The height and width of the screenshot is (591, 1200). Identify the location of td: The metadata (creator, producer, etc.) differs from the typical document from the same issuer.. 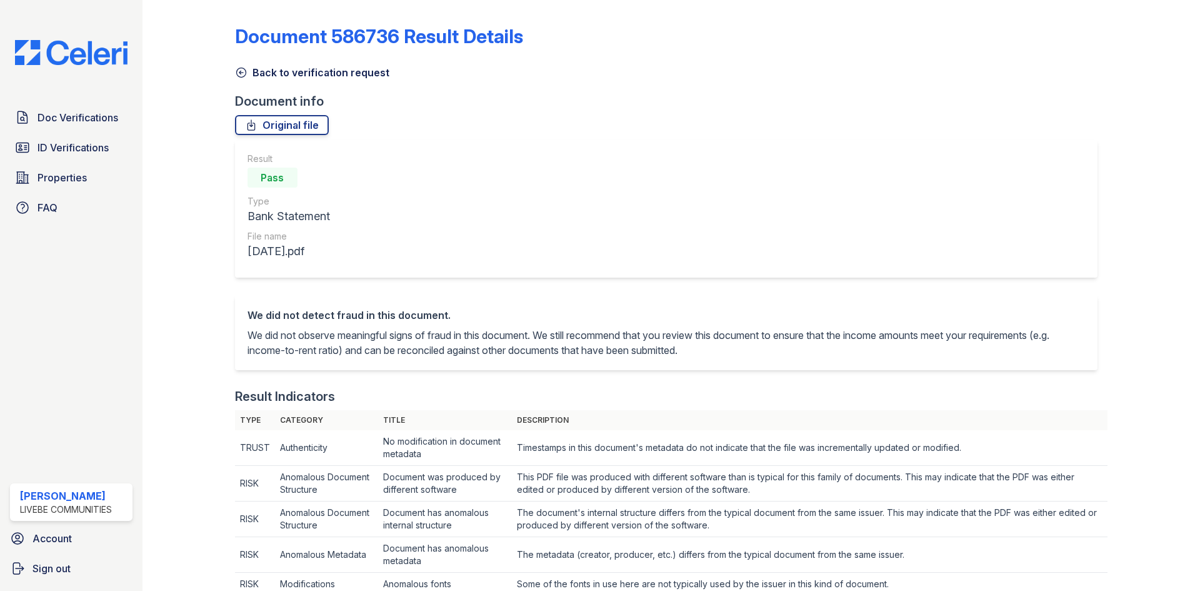
(810, 554).